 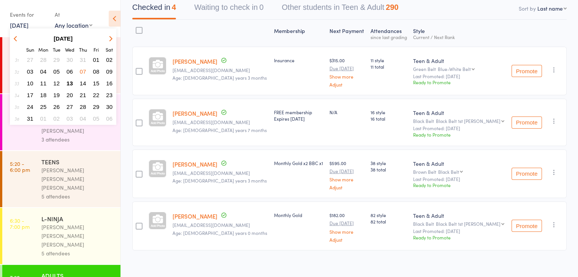 What do you see at coordinates (30, 107) in the screenshot?
I see `button: 24` at bounding box center [30, 107].